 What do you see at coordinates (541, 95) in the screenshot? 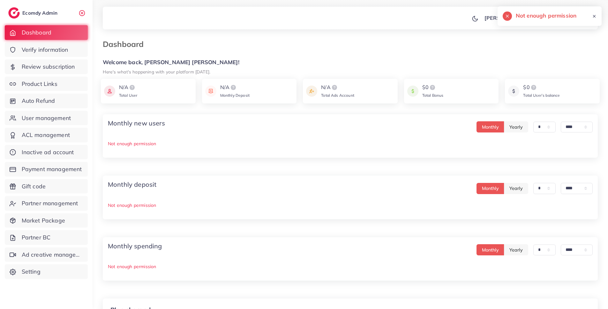
I see `span: Total User’s balance` at bounding box center [541, 95].